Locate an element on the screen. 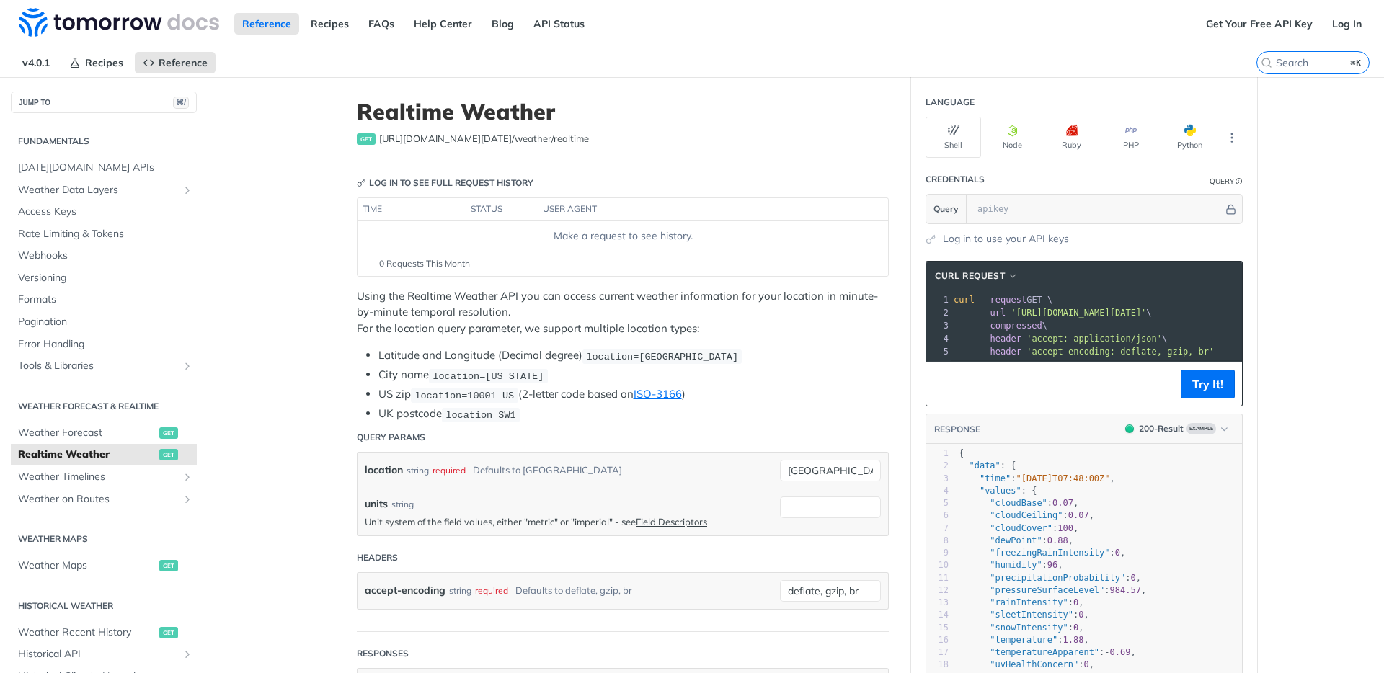 The image size is (1384, 673). button: Copy to clipboard is located at coordinates (944, 384).